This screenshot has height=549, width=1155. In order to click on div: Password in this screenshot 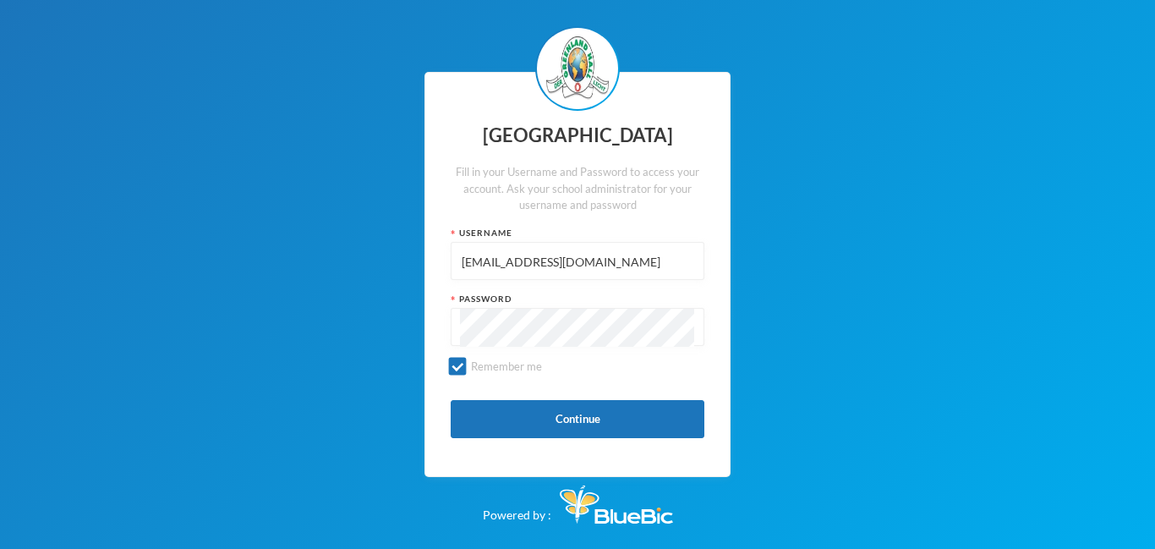, I will do `click(578, 299)`.